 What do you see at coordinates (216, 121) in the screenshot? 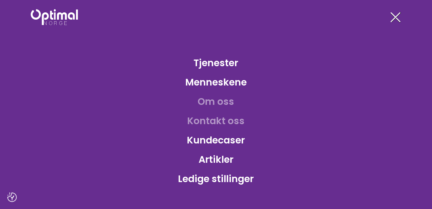
I see `a: Kontakt oss` at bounding box center [216, 121].